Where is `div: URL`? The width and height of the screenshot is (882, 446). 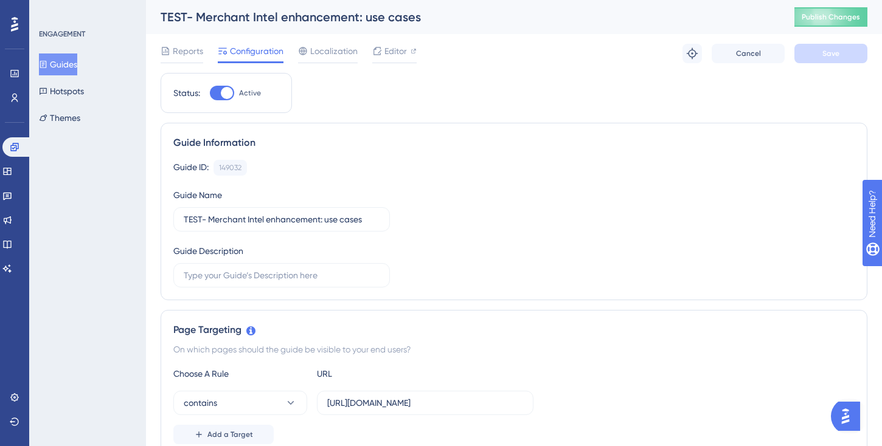 div: URL is located at coordinates (384, 374).